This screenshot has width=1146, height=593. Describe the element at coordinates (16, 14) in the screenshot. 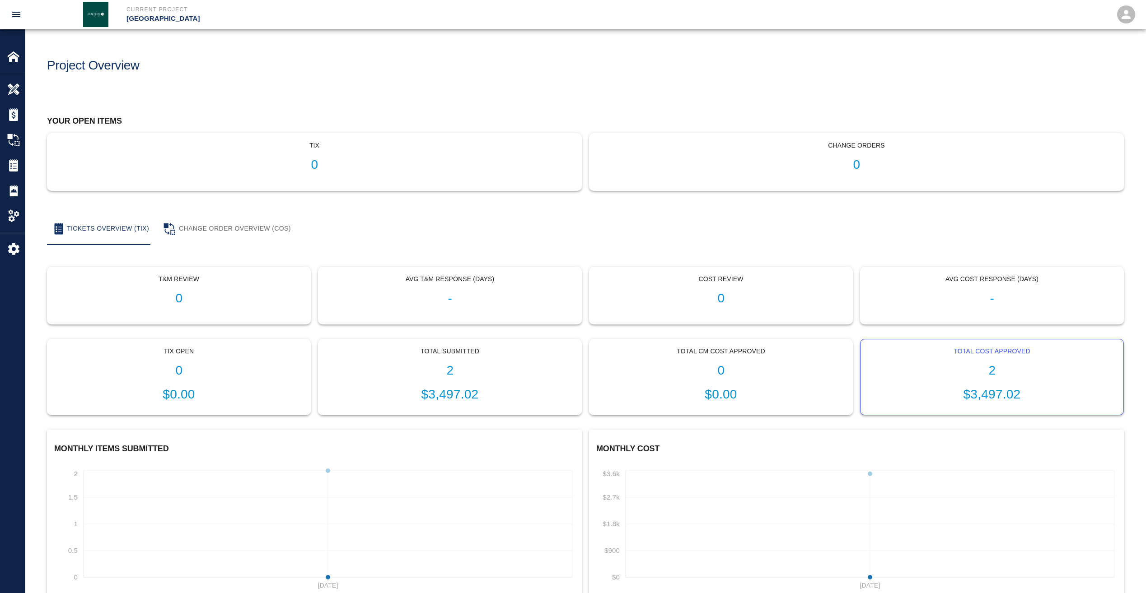

I see `button: open drawer` at that location.